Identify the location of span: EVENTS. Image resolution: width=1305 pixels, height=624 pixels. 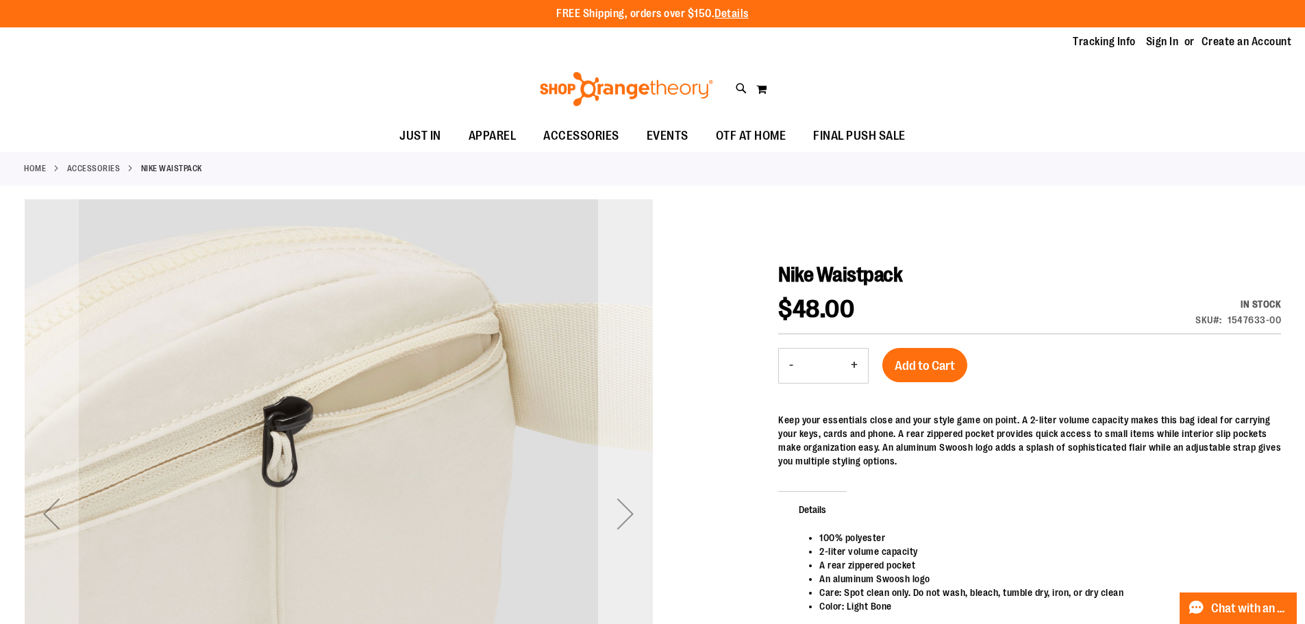
(667, 136).